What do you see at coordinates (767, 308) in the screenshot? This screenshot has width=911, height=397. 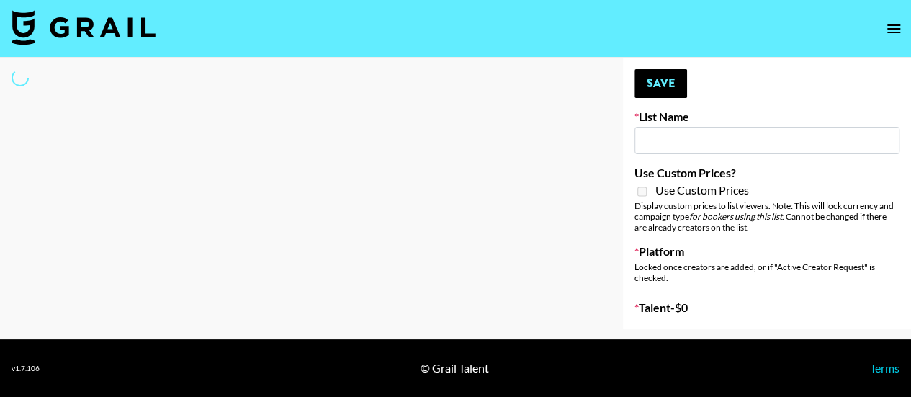 I see `label: Talent - $ 0` at bounding box center [767, 308].